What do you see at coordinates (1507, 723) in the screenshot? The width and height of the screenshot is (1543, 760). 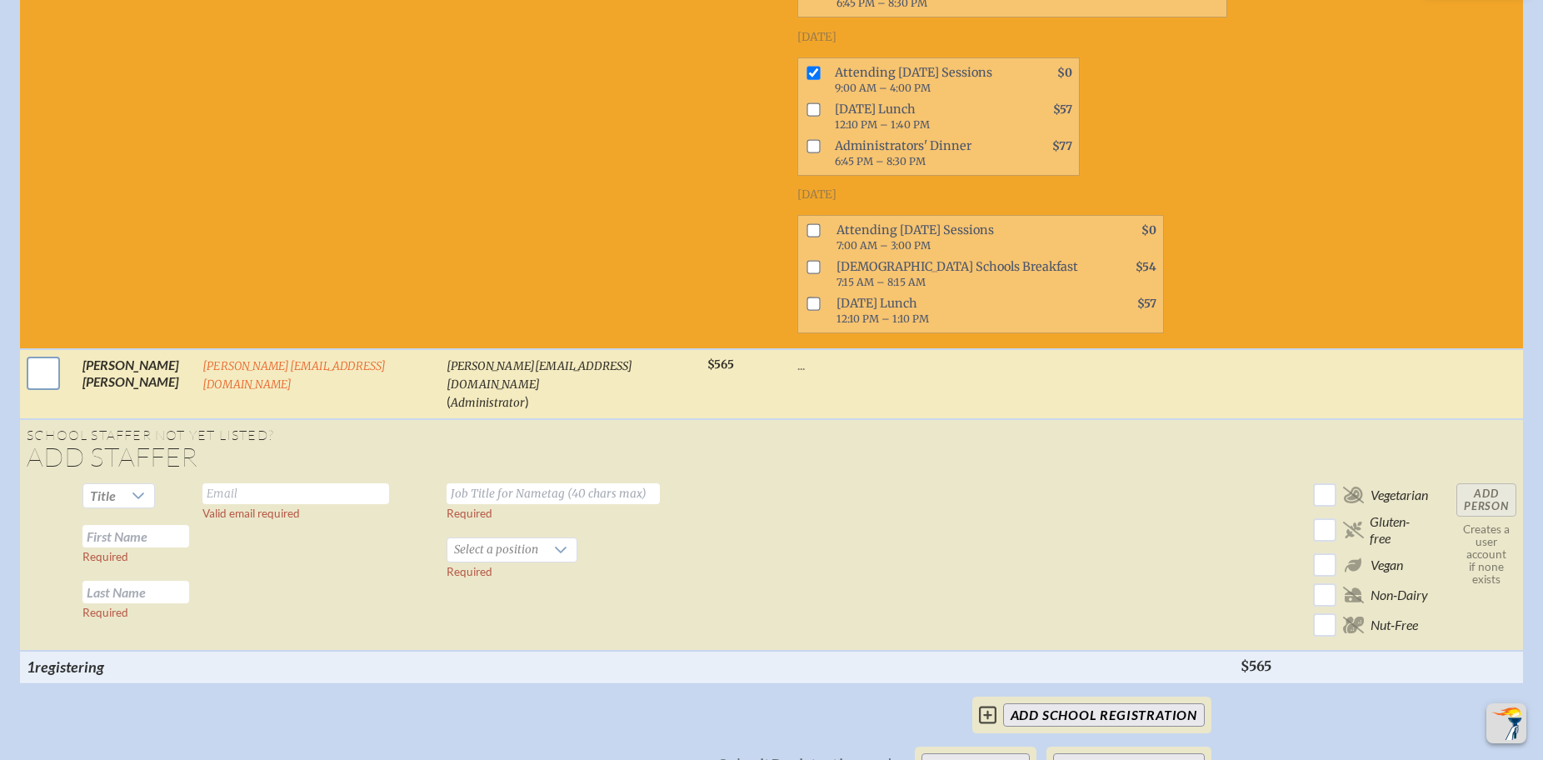 I see `img: To the top` at bounding box center [1507, 723].